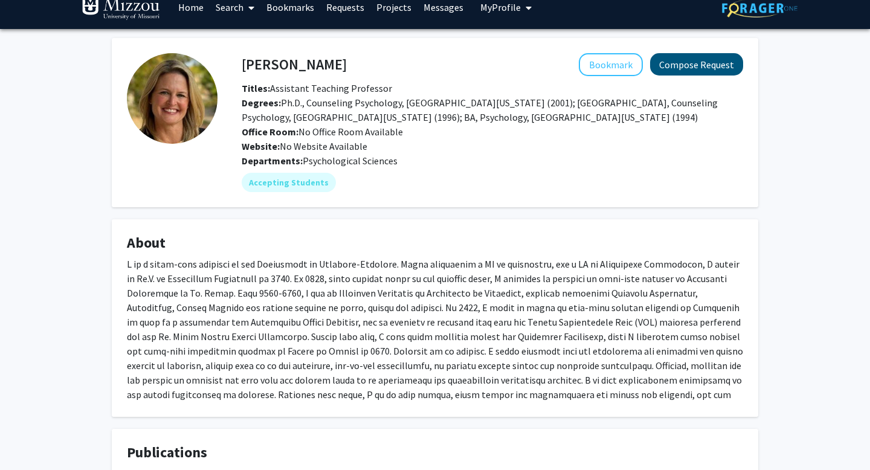  Describe the element at coordinates (261, 146) in the screenshot. I see `b: Website:` at that location.